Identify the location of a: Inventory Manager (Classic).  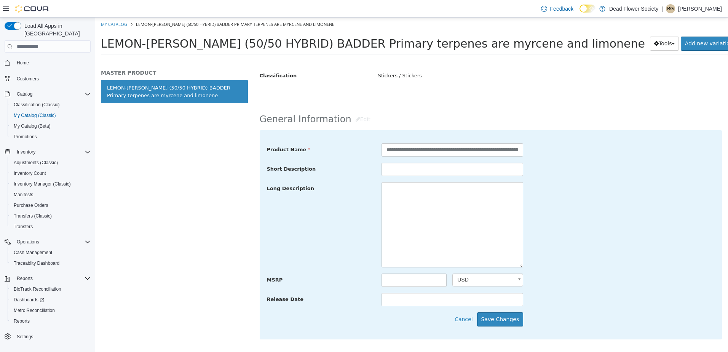
(42, 184).